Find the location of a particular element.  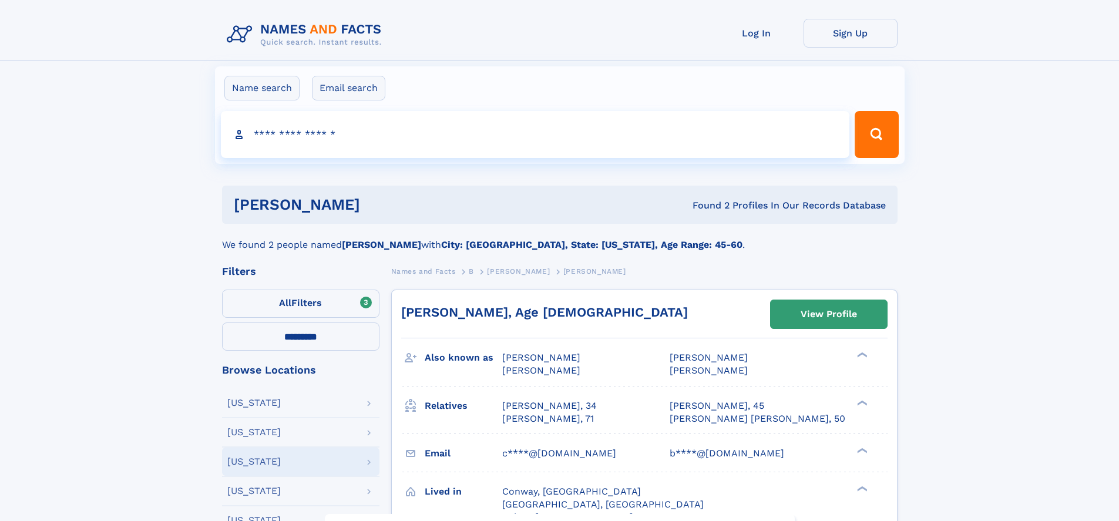

a: Log In is located at coordinates (757, 33).